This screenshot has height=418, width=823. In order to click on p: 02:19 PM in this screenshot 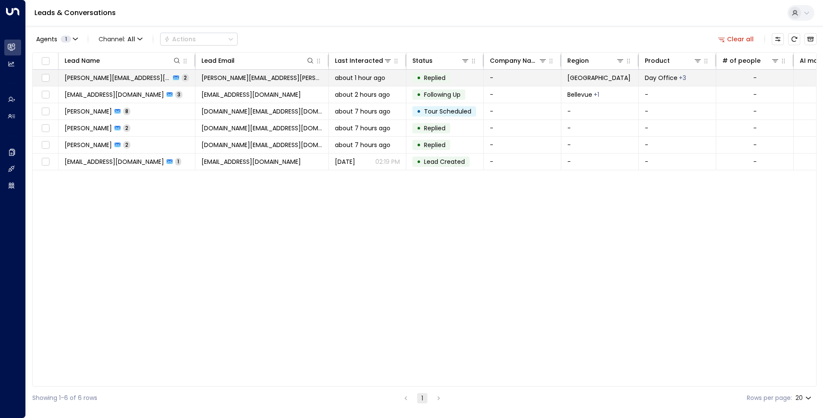, I will do `click(387, 162)`.